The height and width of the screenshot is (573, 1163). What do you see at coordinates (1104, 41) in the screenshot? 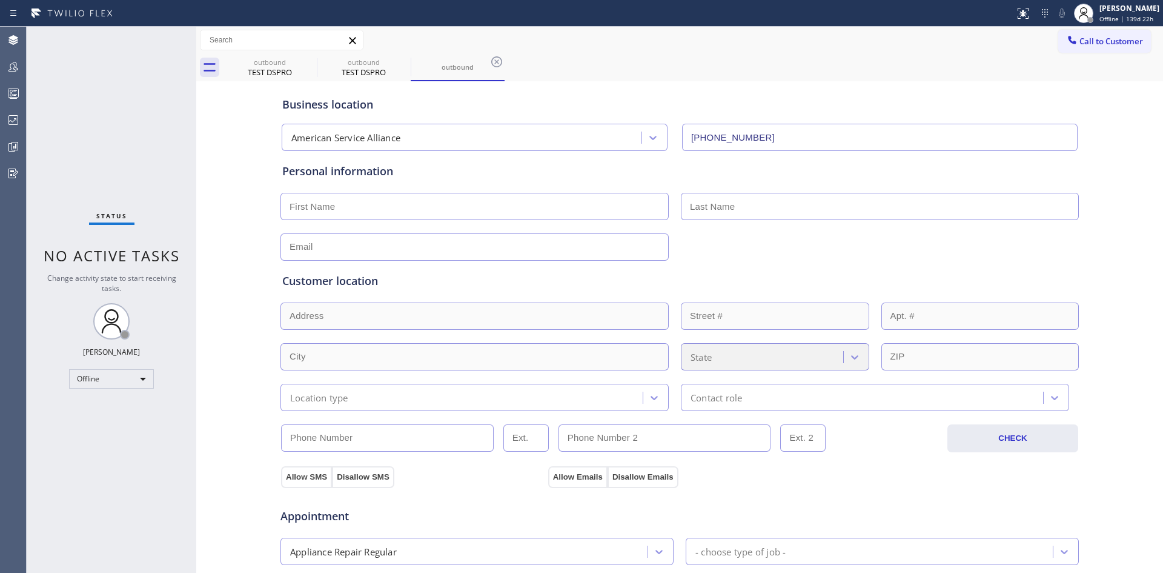
I see `button: Call to Customer` at bounding box center [1104, 41].